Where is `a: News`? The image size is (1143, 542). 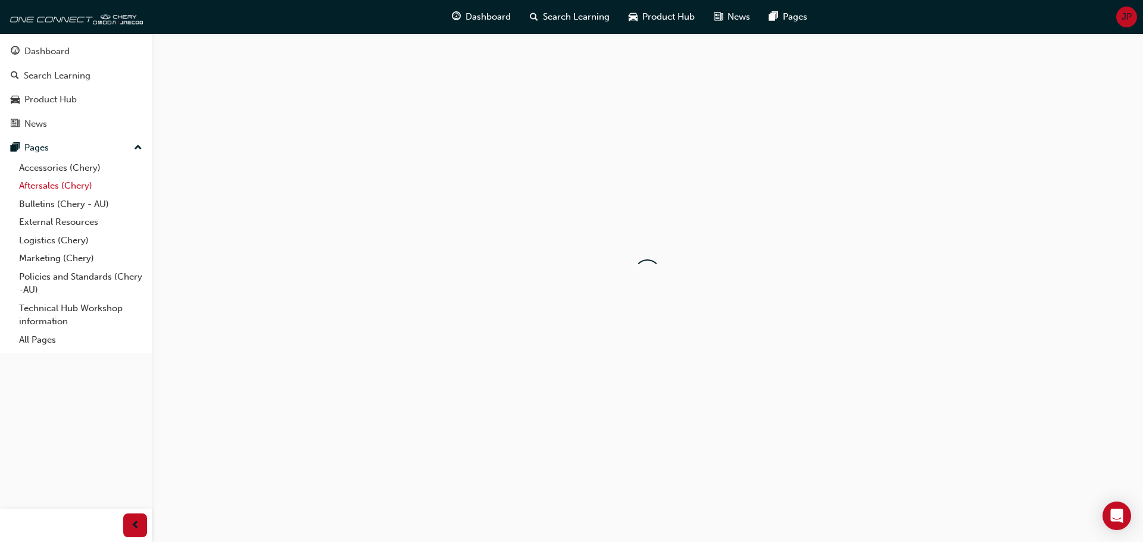 a: News is located at coordinates (76, 124).